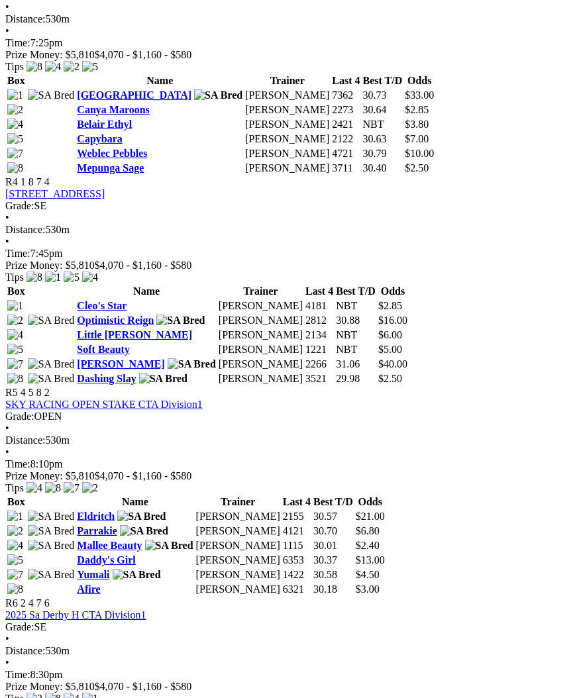 Image resolution: width=579 pixels, height=698 pixels. What do you see at coordinates (11, 392) in the screenshot?
I see `span: R5` at bounding box center [11, 392].